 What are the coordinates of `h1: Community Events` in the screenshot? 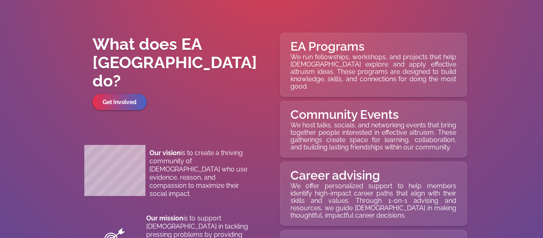 It's located at (373, 114).